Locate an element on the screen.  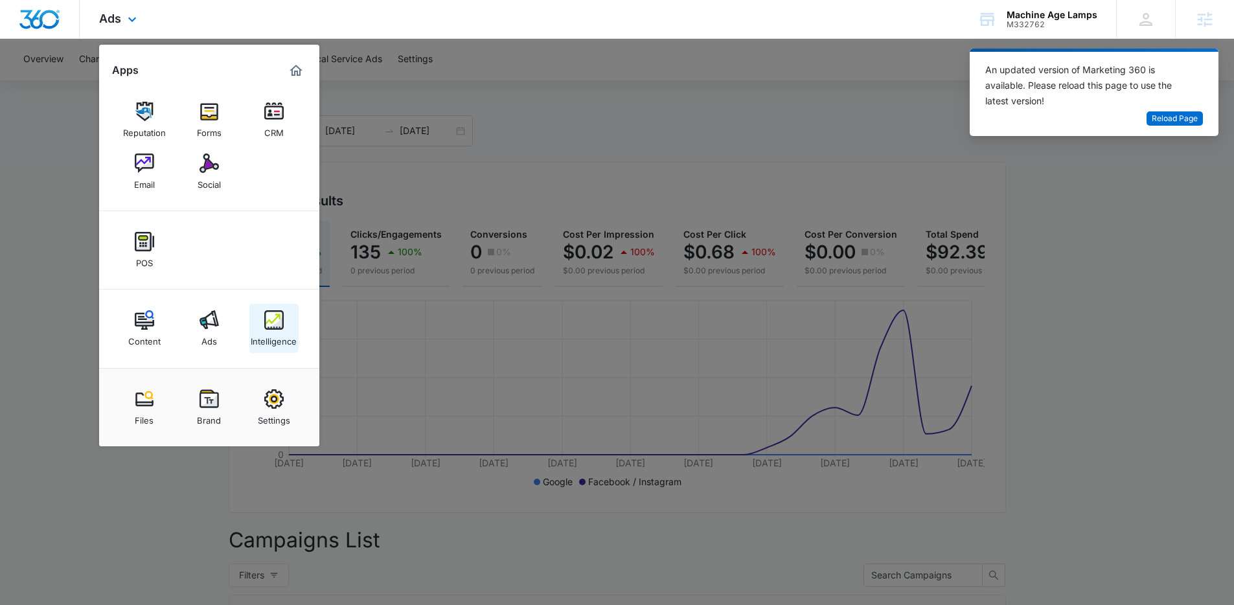
span: Reload Page is located at coordinates (1174, 119).